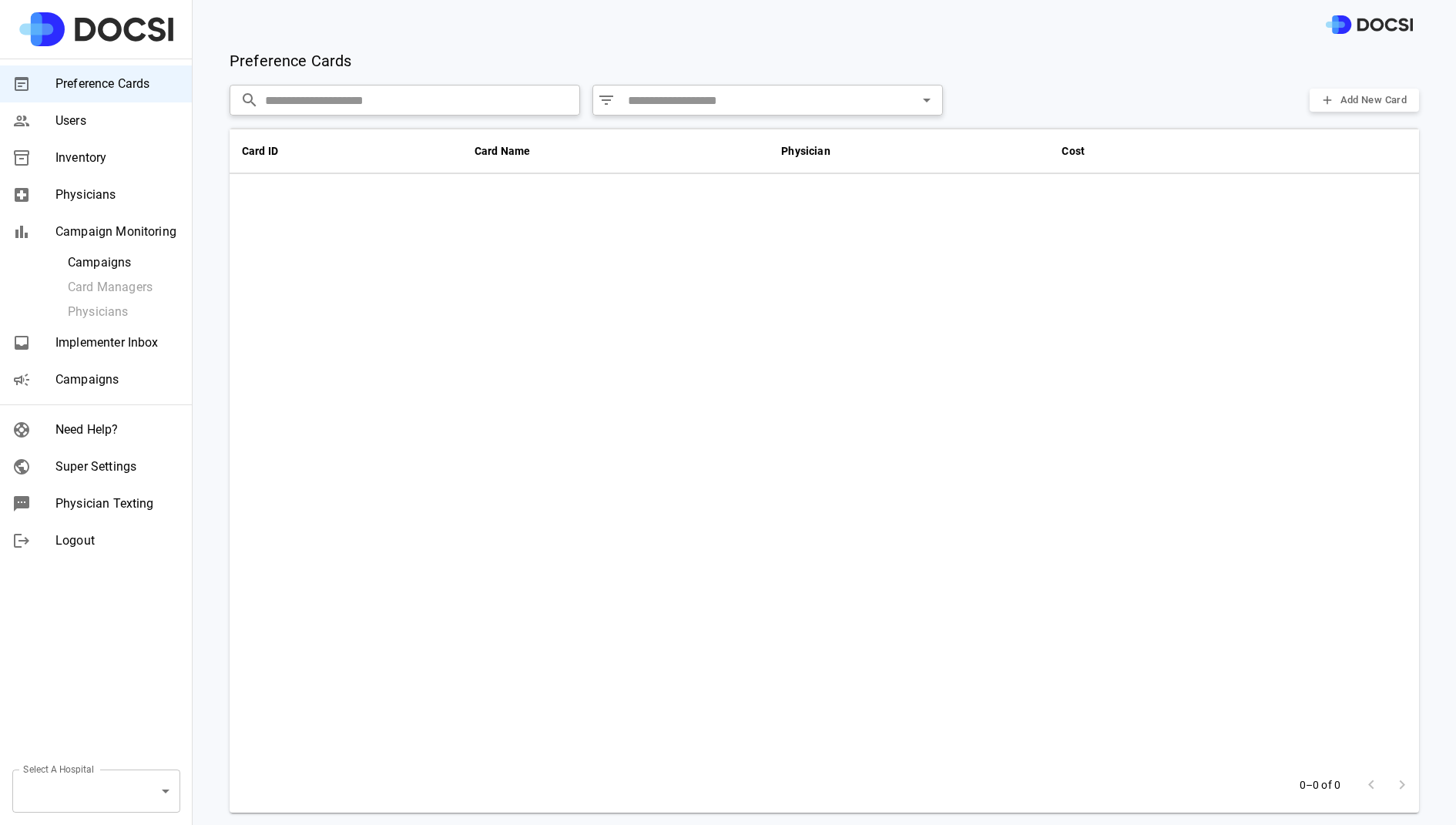 Image resolution: width=1456 pixels, height=825 pixels. I want to click on span: Users, so click(118, 121).